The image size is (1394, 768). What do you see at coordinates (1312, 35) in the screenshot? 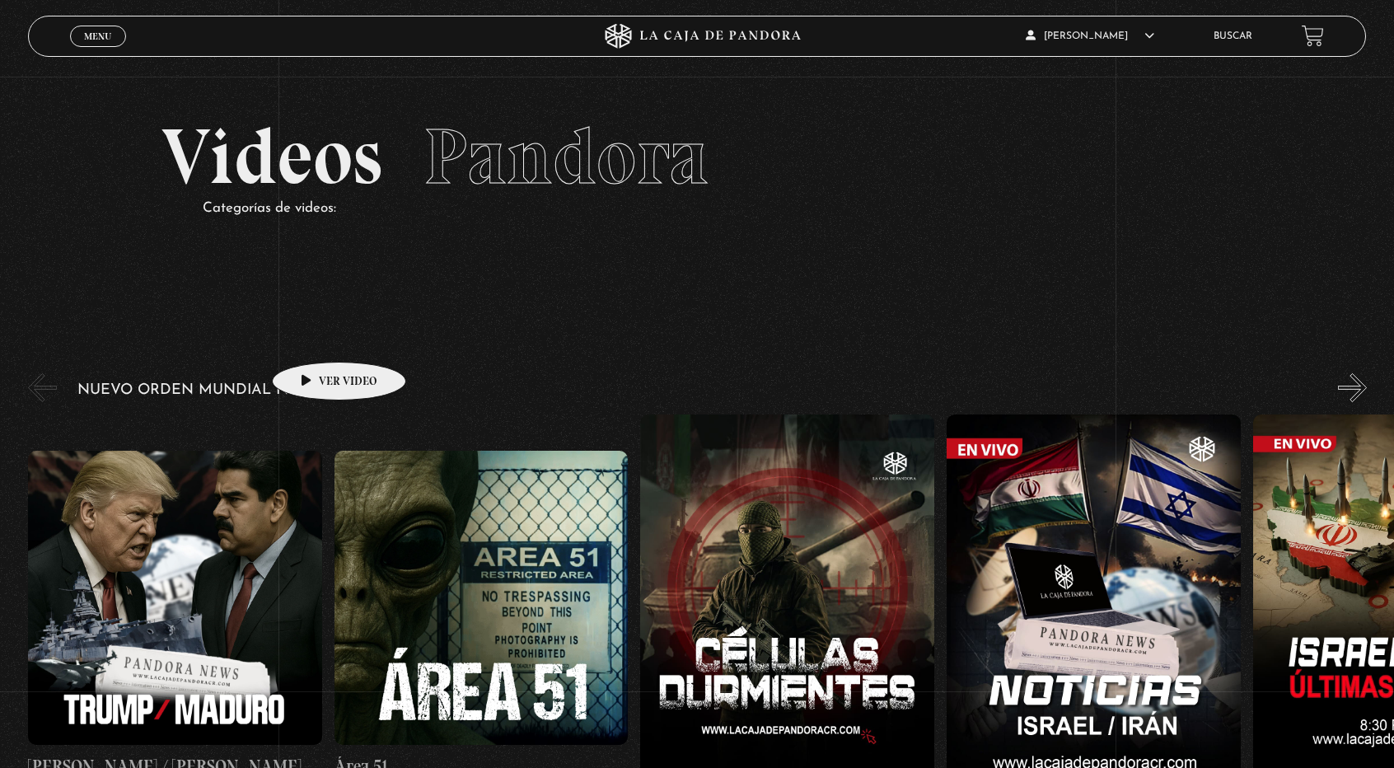
I see `a: View your shopping cart` at bounding box center [1312, 35].